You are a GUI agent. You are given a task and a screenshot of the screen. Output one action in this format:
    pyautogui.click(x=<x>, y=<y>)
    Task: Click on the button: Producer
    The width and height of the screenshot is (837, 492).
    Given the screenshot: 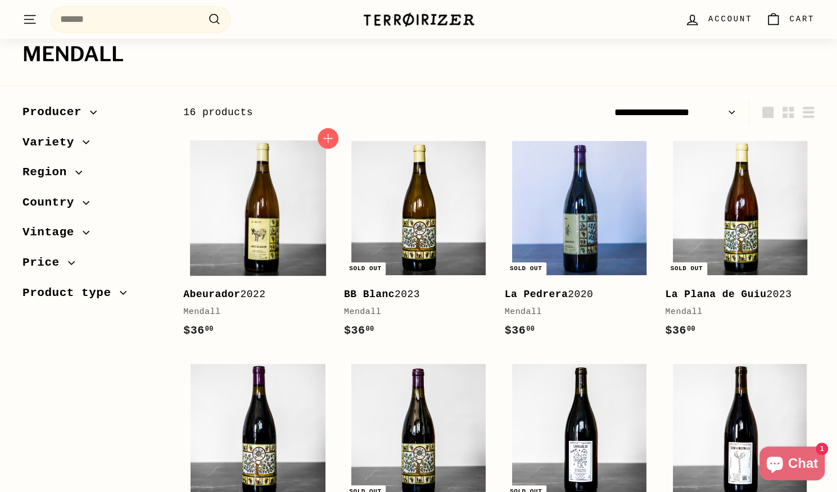 What is the action you would take?
    pyautogui.click(x=94, y=115)
    